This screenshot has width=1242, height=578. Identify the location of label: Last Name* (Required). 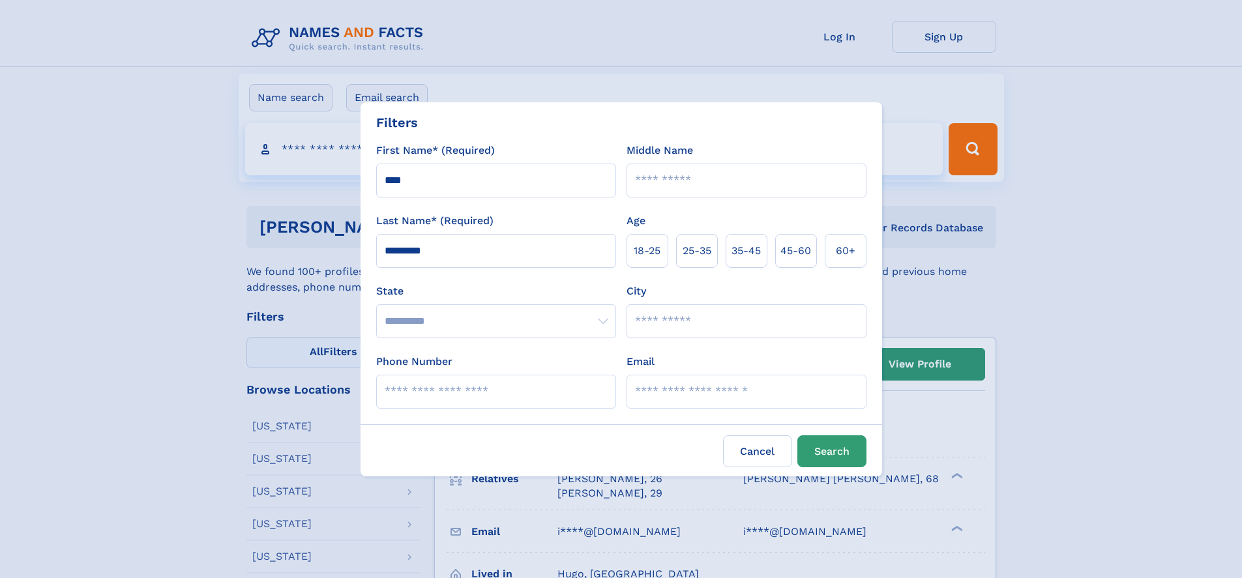
(435, 221).